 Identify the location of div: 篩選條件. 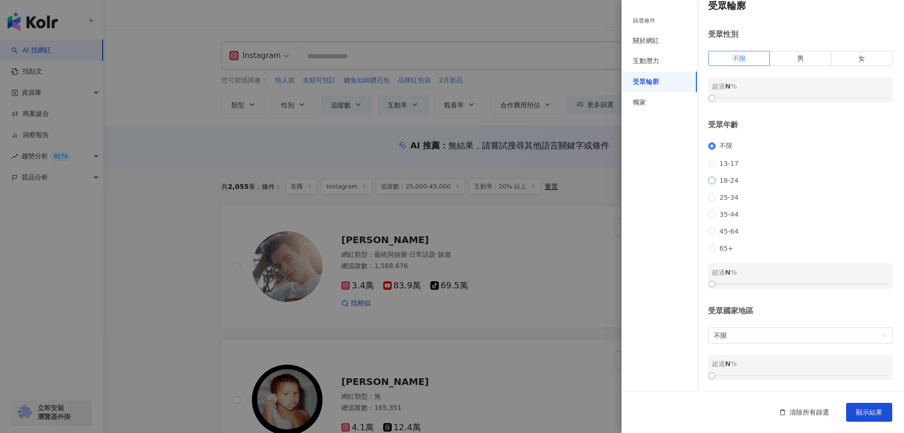
(644, 21).